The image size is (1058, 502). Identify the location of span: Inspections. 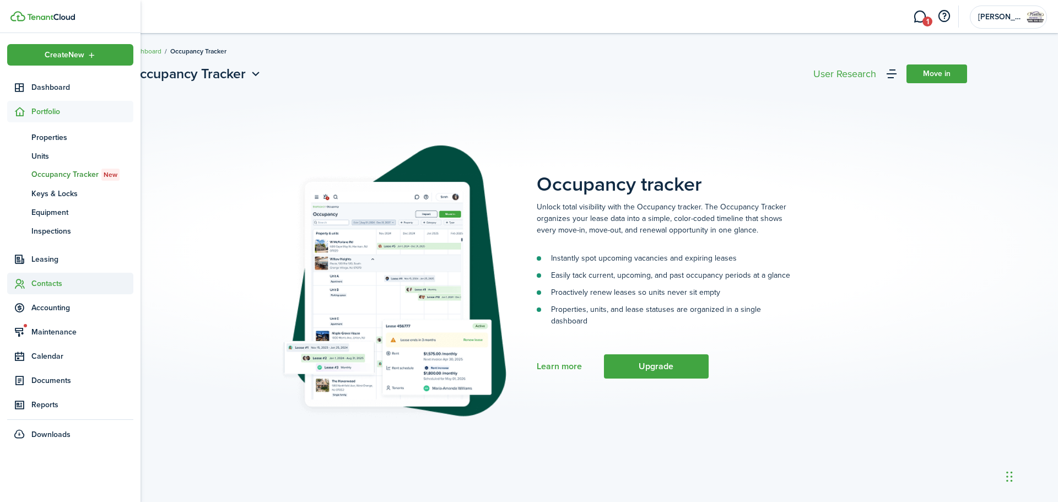
(82, 231).